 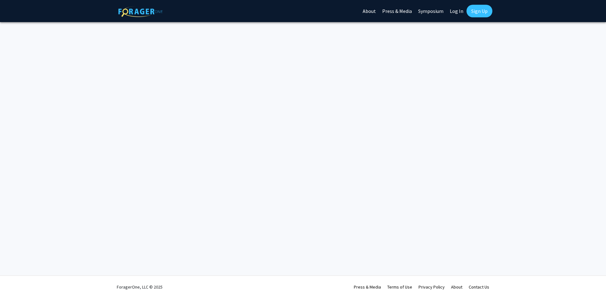 What do you see at coordinates (479, 287) in the screenshot?
I see `a: Contact Us` at bounding box center [479, 287].